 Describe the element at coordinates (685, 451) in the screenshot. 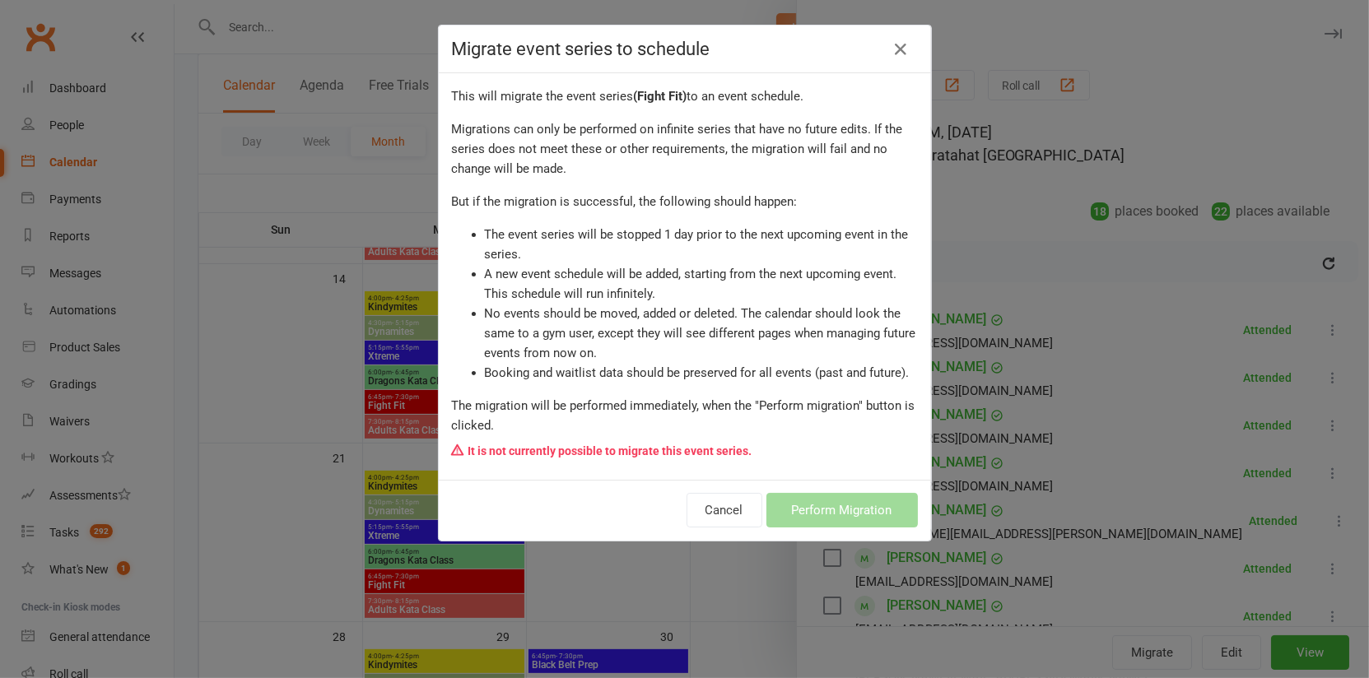

I see `div: It is not currently possible to migrate this event series.` at that location.